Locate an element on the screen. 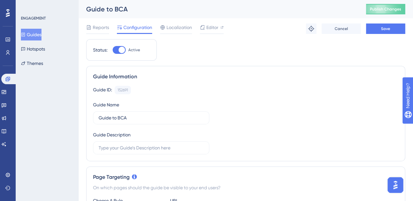  input: Type your Guide’s Name here is located at coordinates (151, 118).